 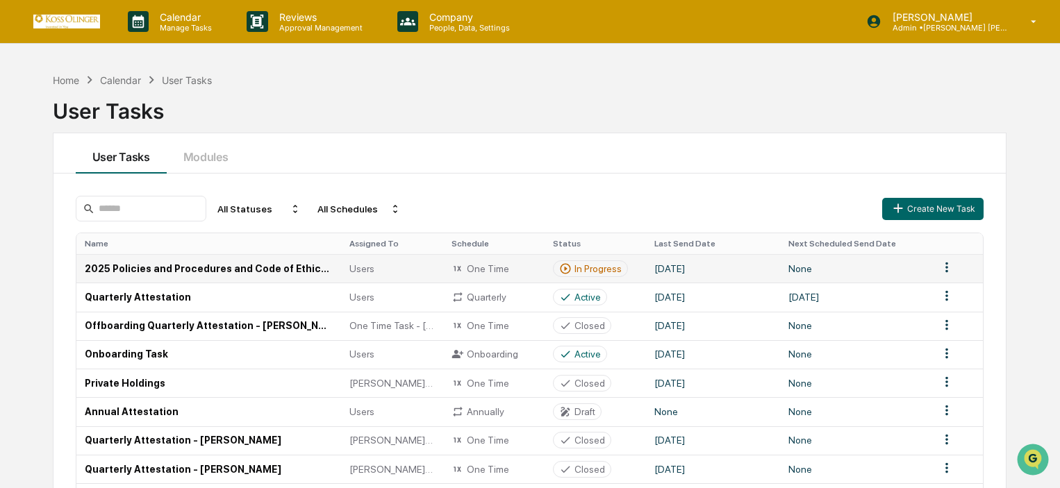 What do you see at coordinates (51, 291) in the screenshot?
I see `a: 🖐️Preclearance` at bounding box center [51, 291].